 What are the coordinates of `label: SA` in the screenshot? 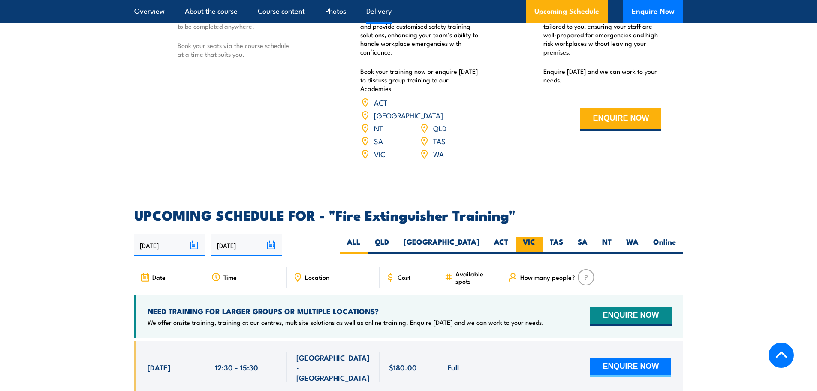 It's located at (582, 245).